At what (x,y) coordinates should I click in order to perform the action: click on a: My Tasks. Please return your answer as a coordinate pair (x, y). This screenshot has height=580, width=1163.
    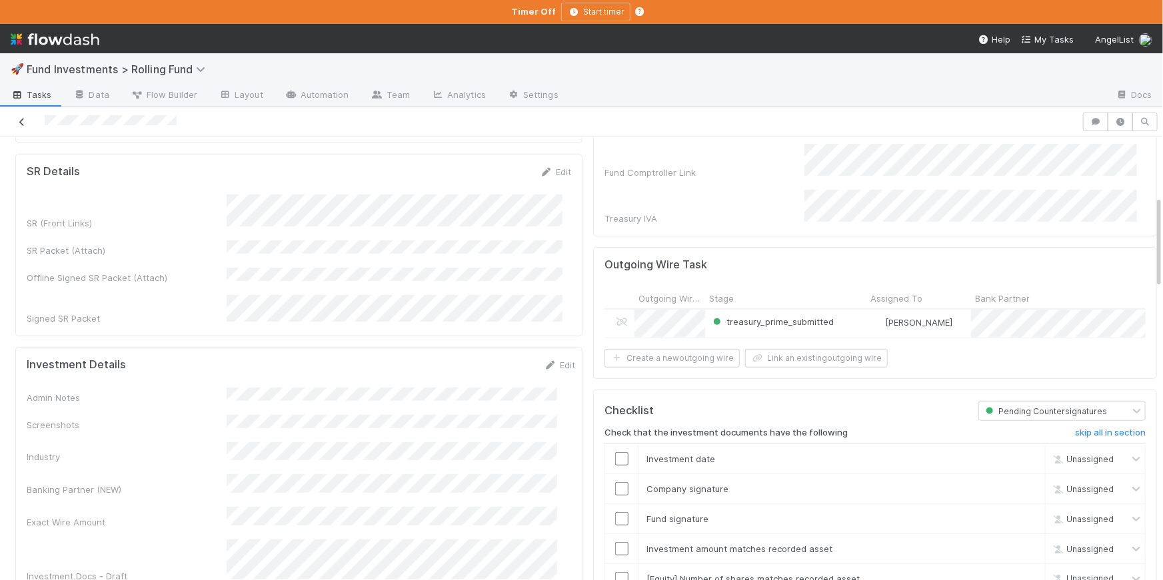
    Looking at the image, I should click on (1047, 39).